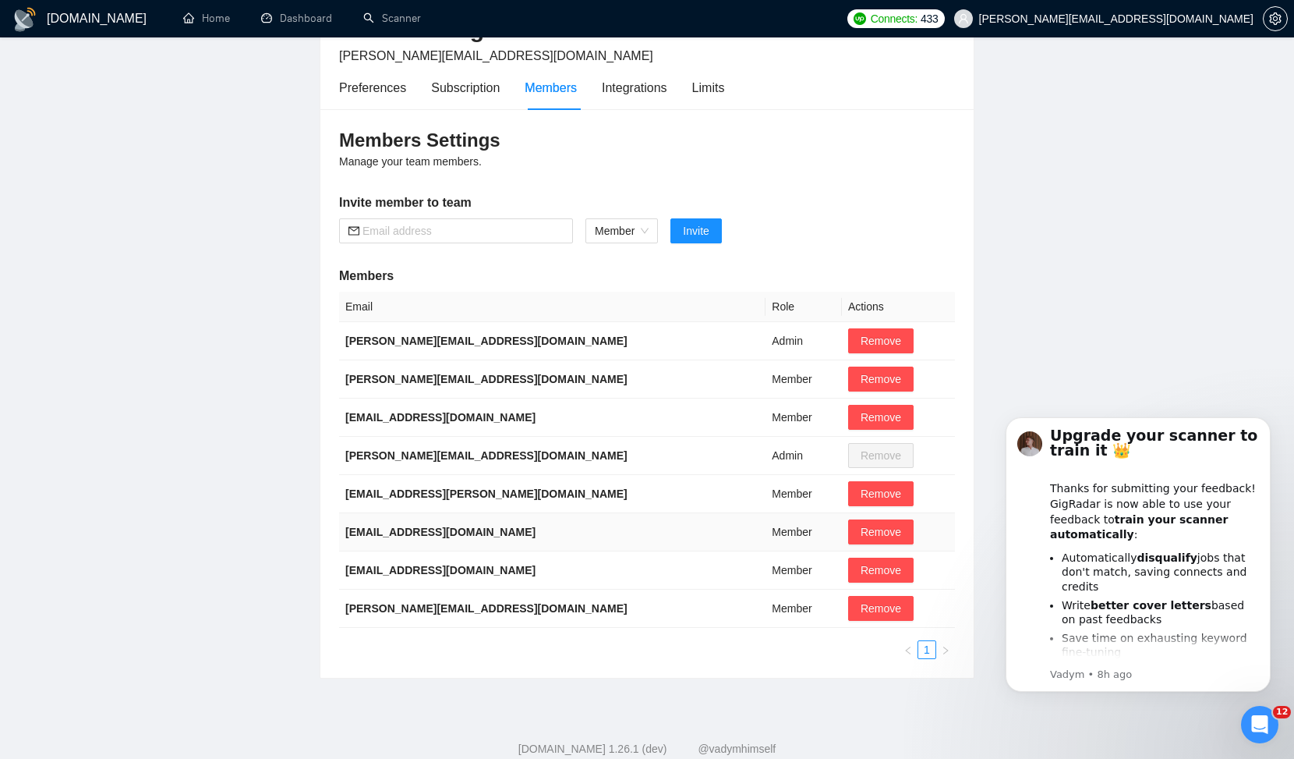  Describe the element at coordinates (696, 231) in the screenshot. I see `button: Invite` at that location.